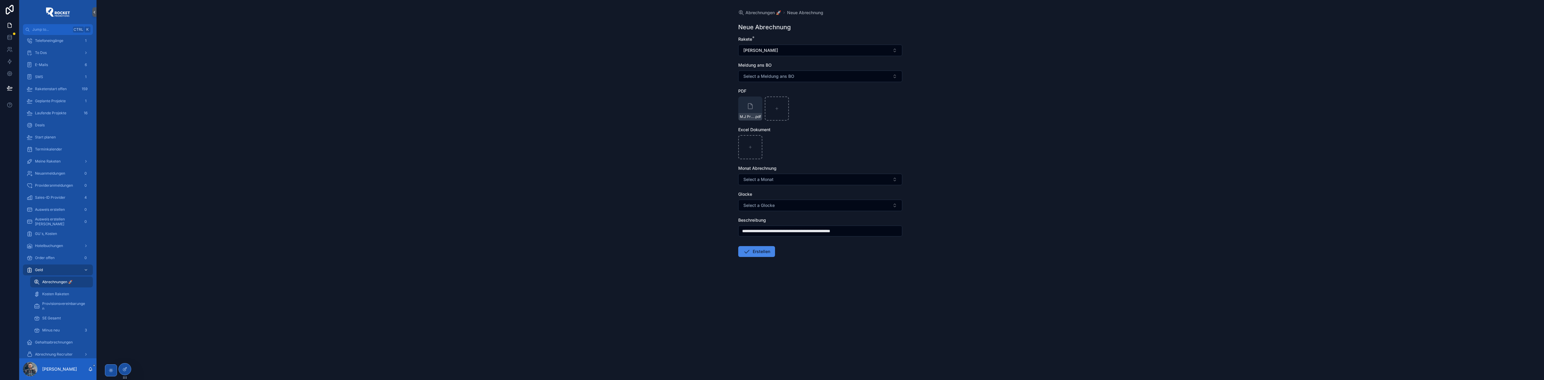 This screenshot has width=1544, height=380. What do you see at coordinates (805, 13) in the screenshot?
I see `a: Neue Abrechnung` at bounding box center [805, 13].